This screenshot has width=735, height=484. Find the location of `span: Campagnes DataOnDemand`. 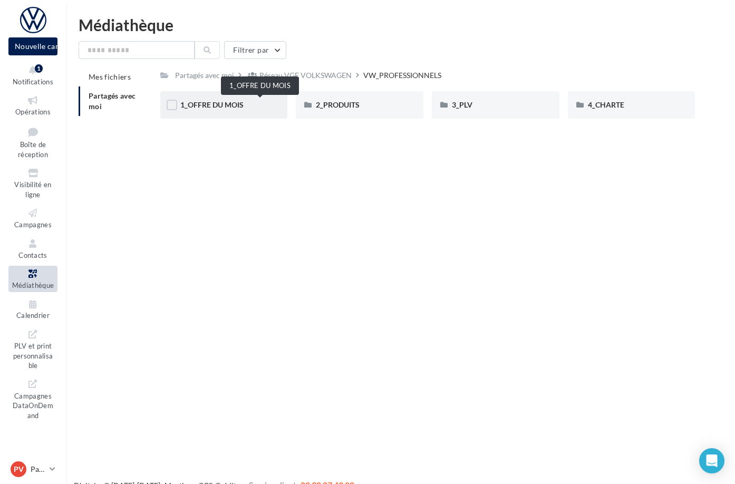

span: Campagnes DataOnDemand is located at coordinates (33, 405).